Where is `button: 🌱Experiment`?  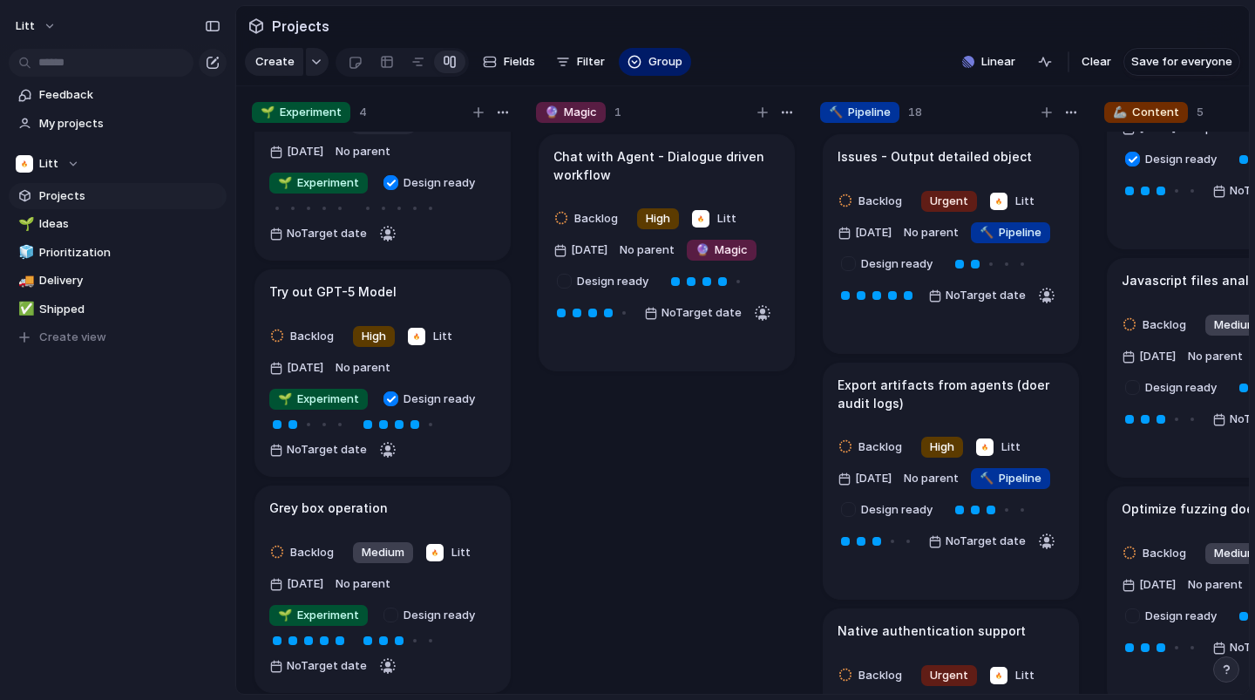
button: 🌱Experiment is located at coordinates (318, 399).